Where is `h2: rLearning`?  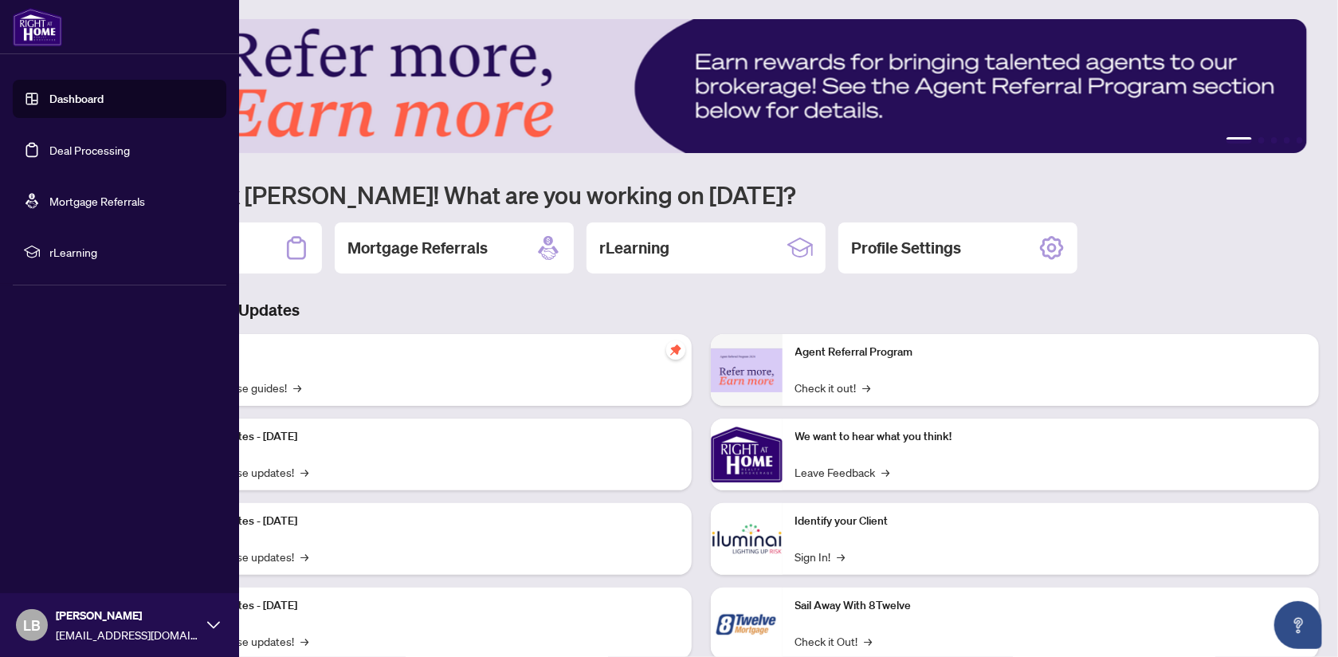 h2: rLearning is located at coordinates (634, 248).